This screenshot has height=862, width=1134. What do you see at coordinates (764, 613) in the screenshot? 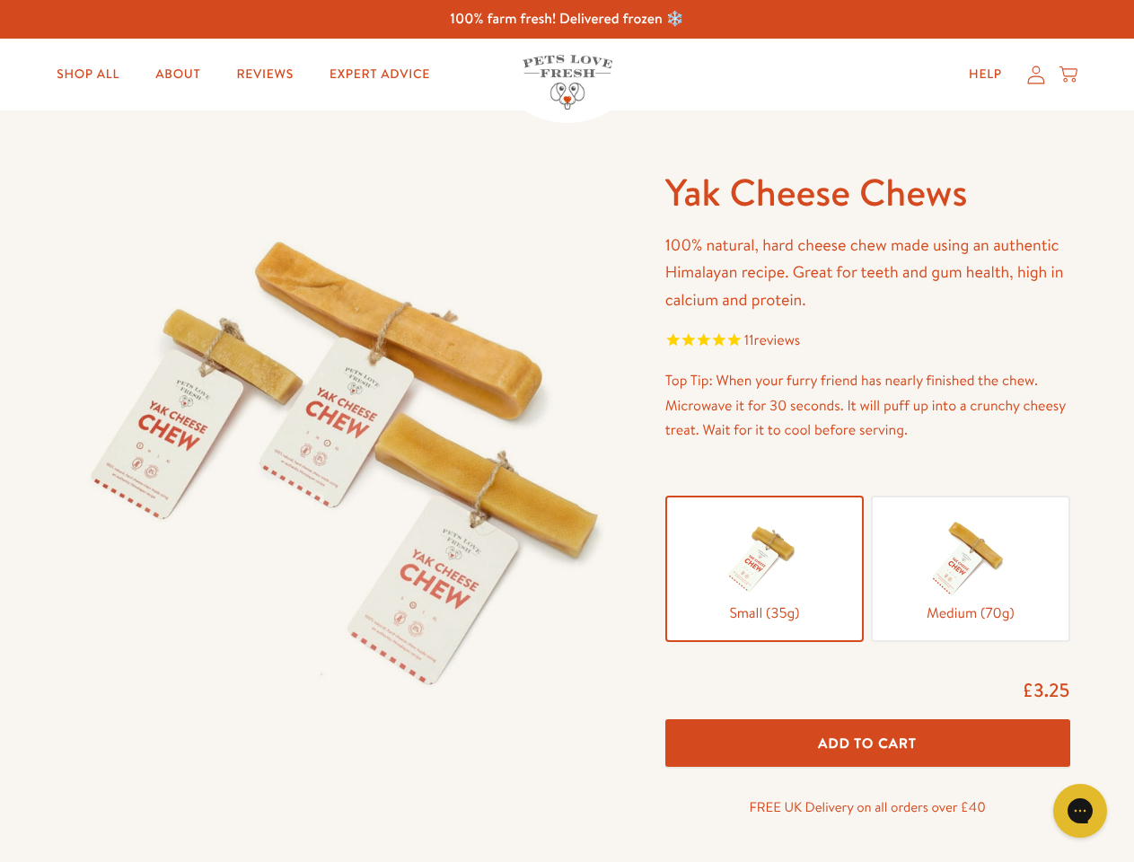
I see `span: Small (35g)` at bounding box center [764, 613].